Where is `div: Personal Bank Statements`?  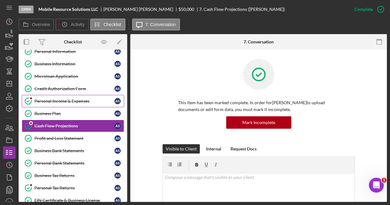
div: Personal Bank Statements is located at coordinates (75, 163).